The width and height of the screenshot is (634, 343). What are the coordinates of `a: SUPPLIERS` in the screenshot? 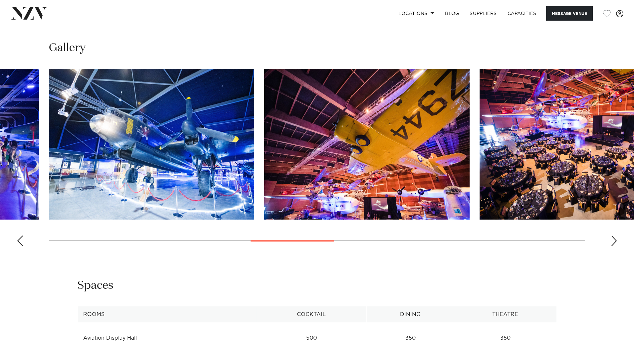 It's located at (483, 13).